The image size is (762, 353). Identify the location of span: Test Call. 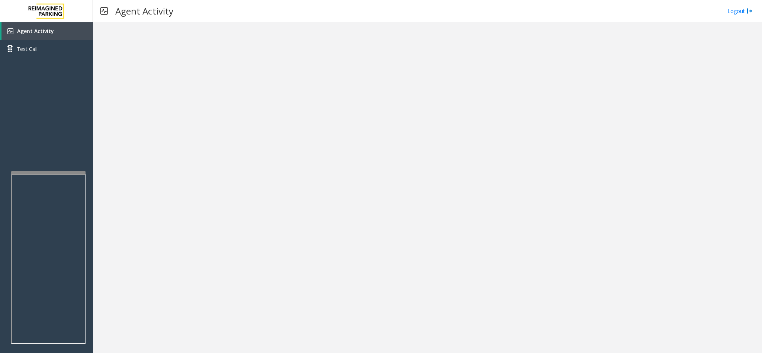
(27, 49).